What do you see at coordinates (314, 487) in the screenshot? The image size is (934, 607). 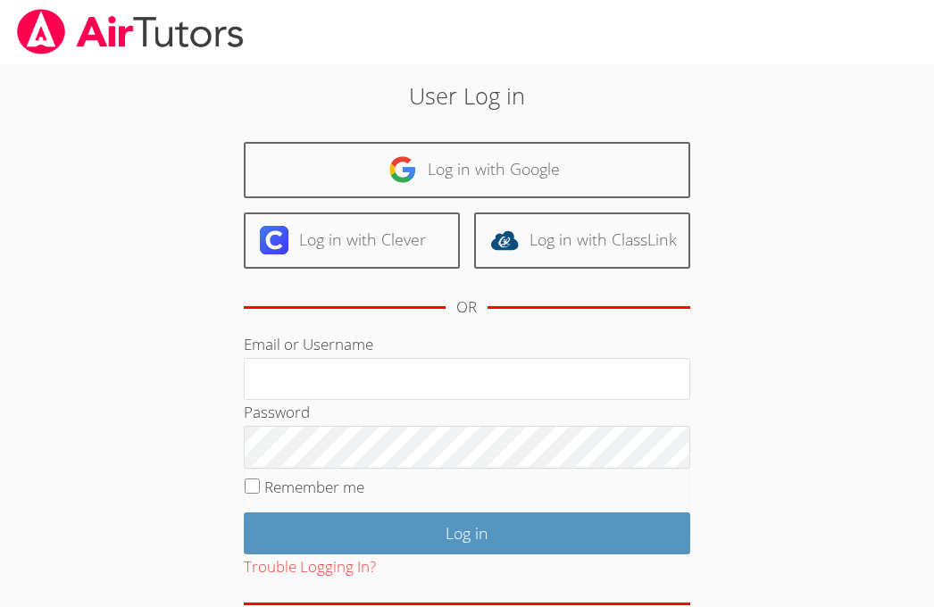 I see `label: Remember me` at bounding box center [314, 487].